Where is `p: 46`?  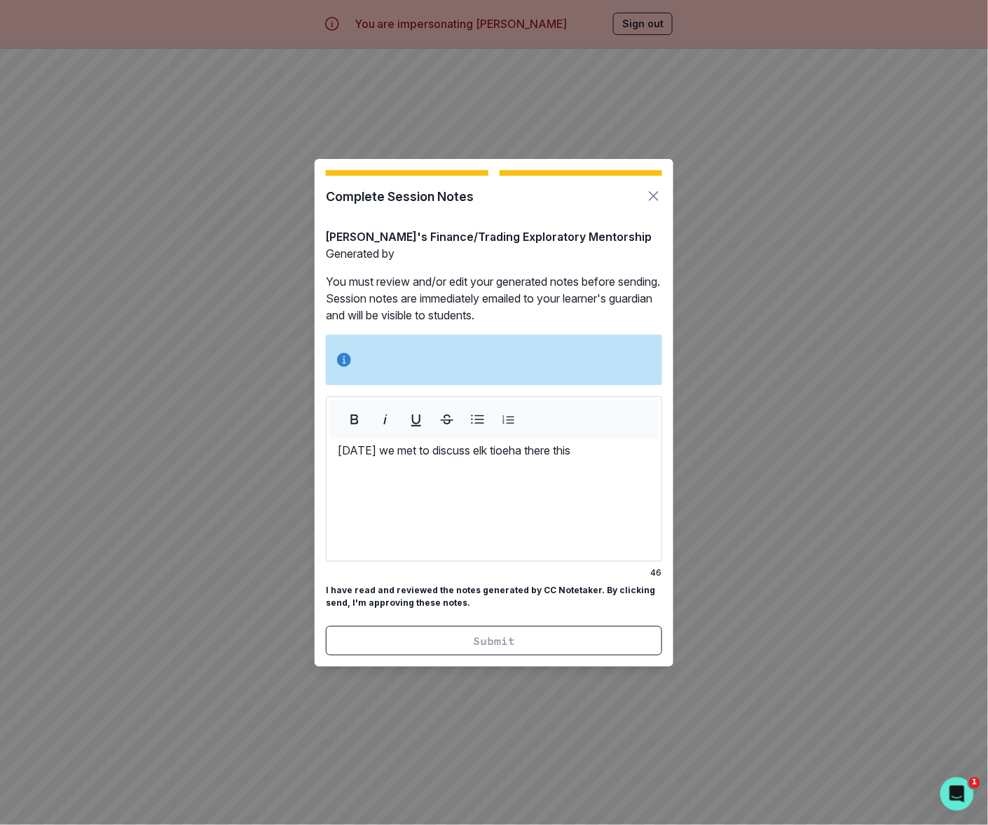 p: 46 is located at coordinates (656, 573).